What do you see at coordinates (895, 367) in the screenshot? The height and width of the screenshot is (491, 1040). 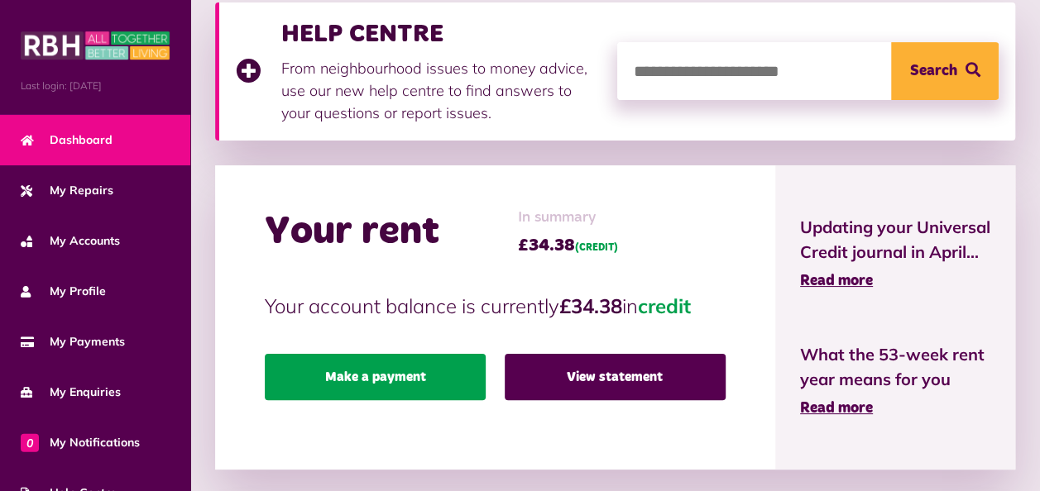 I see `span: What the 53-week rent year means for you` at bounding box center [895, 367].